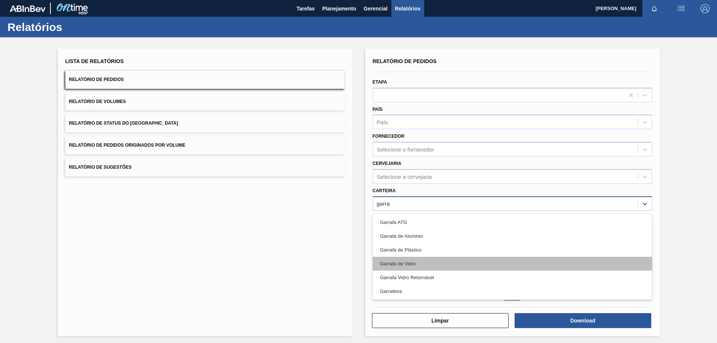  What do you see at coordinates (512, 277) in the screenshot?
I see `div: Garrafa Vidro Retornável` at bounding box center [512, 277].